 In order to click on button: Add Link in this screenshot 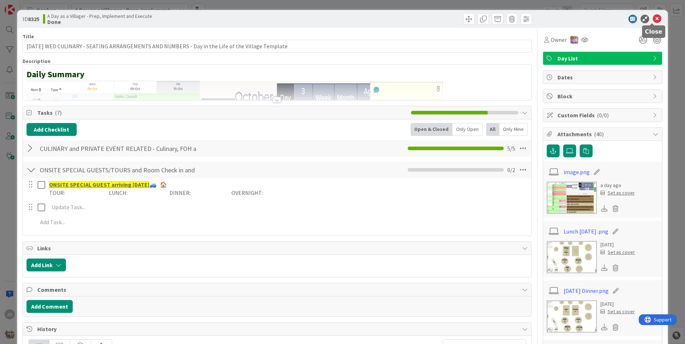, I will do `click(46, 265)`.